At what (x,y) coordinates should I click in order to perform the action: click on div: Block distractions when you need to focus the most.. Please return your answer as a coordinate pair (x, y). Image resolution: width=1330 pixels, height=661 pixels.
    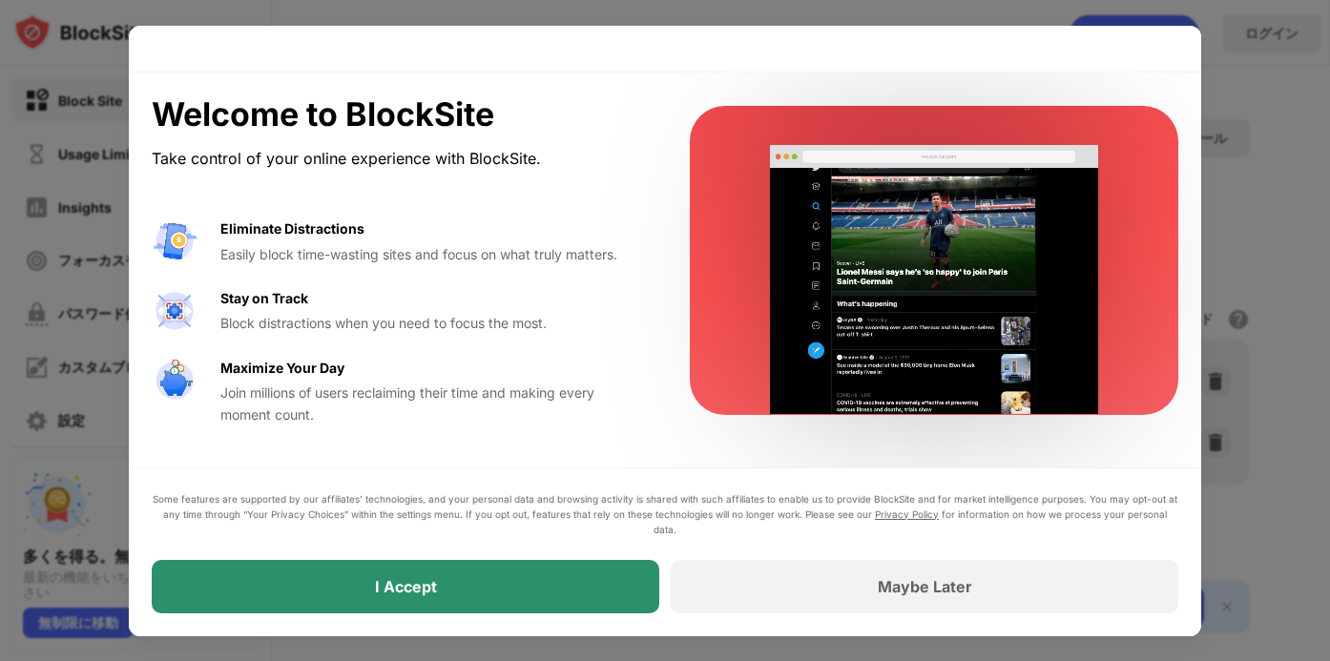
    Looking at the image, I should click on (432, 323).